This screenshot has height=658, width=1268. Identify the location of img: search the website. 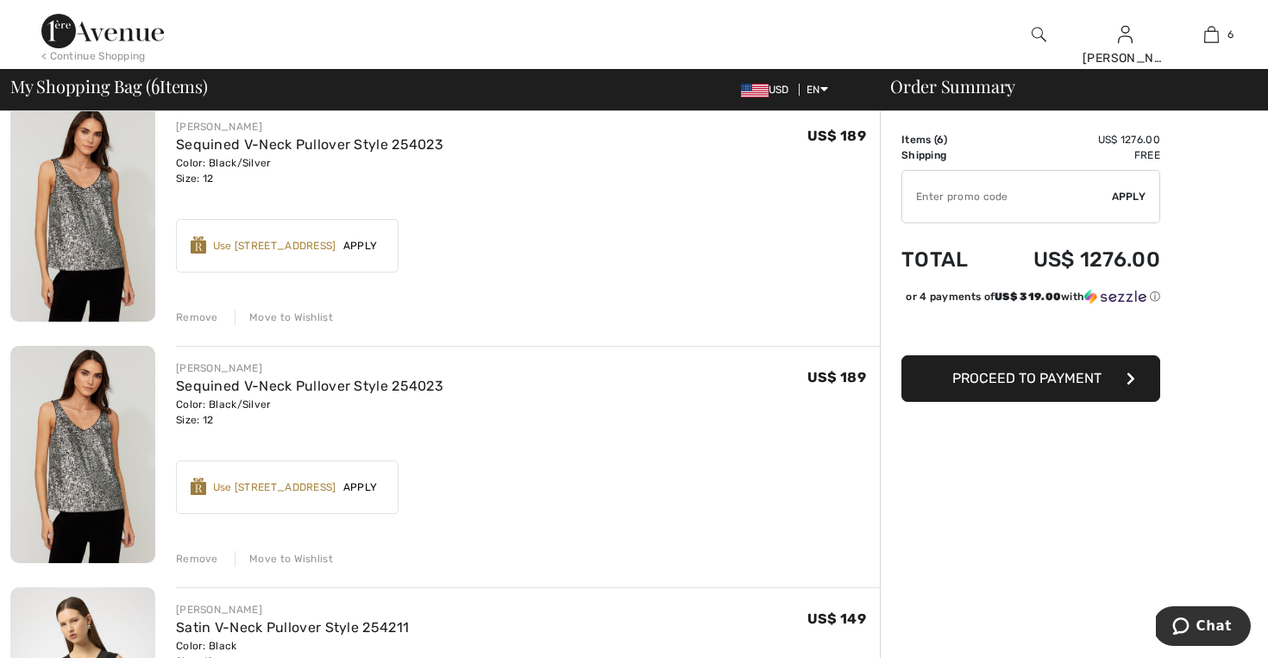
(1038, 34).